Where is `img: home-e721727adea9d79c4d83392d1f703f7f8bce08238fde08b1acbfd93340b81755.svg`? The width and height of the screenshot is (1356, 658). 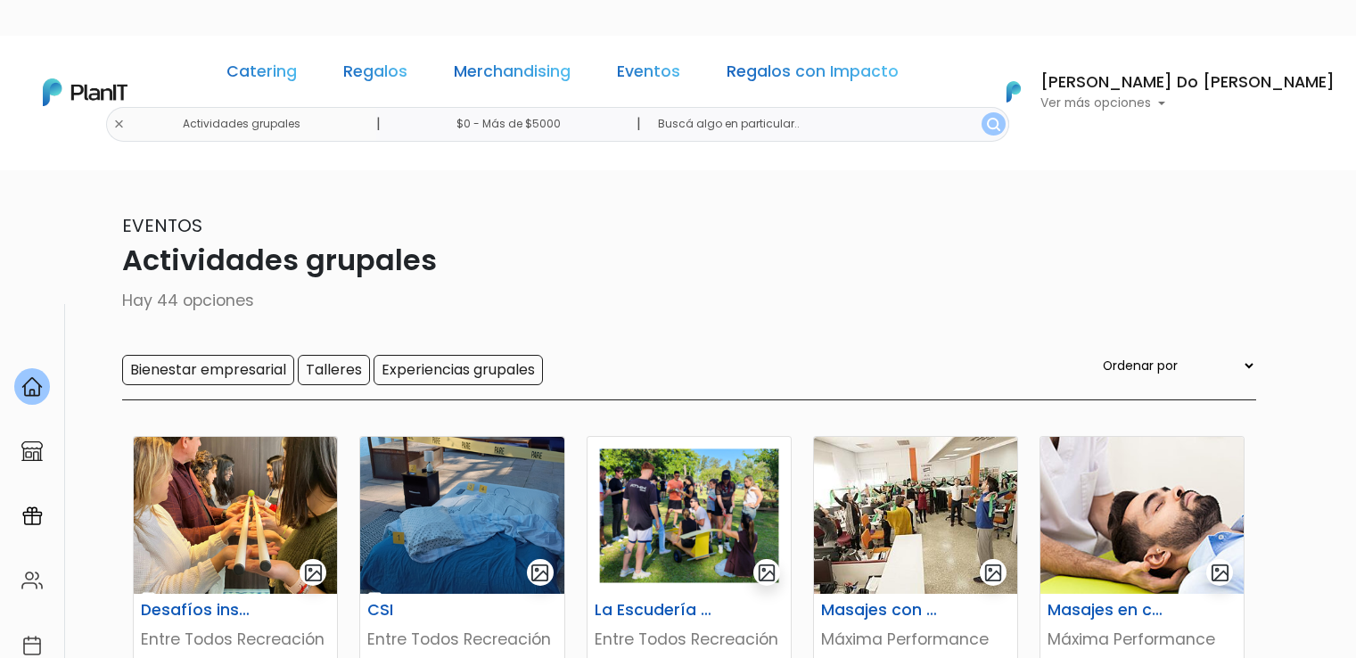
img: home-e721727adea9d79c4d83392d1f703f7f8bce08238fde08b1acbfd93340b81755.svg is located at coordinates (32, 387).